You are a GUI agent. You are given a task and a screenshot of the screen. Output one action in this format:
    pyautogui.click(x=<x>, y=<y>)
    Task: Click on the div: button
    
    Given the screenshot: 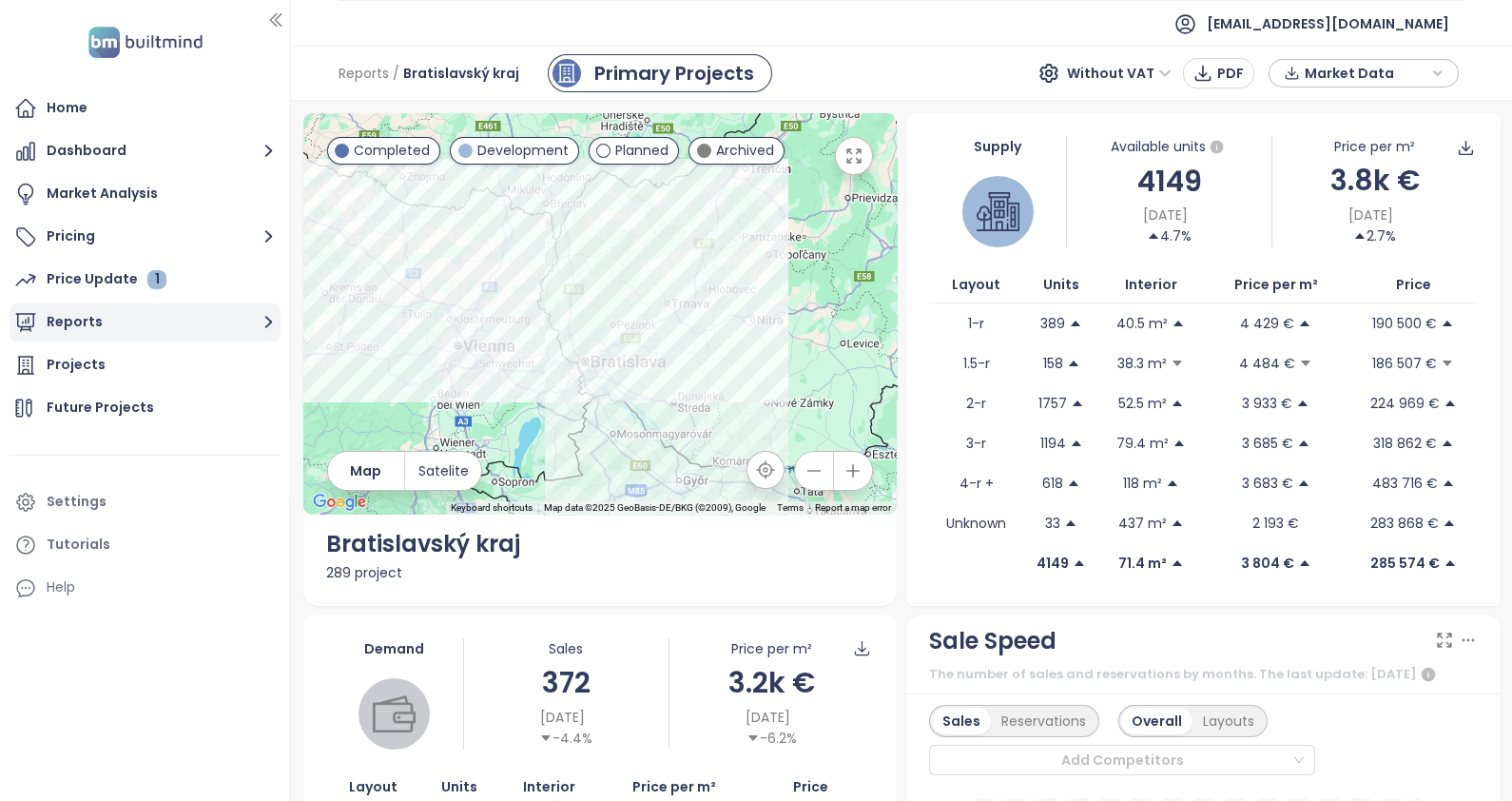 What is the action you would take?
    pyautogui.click(x=1363, y=73)
    